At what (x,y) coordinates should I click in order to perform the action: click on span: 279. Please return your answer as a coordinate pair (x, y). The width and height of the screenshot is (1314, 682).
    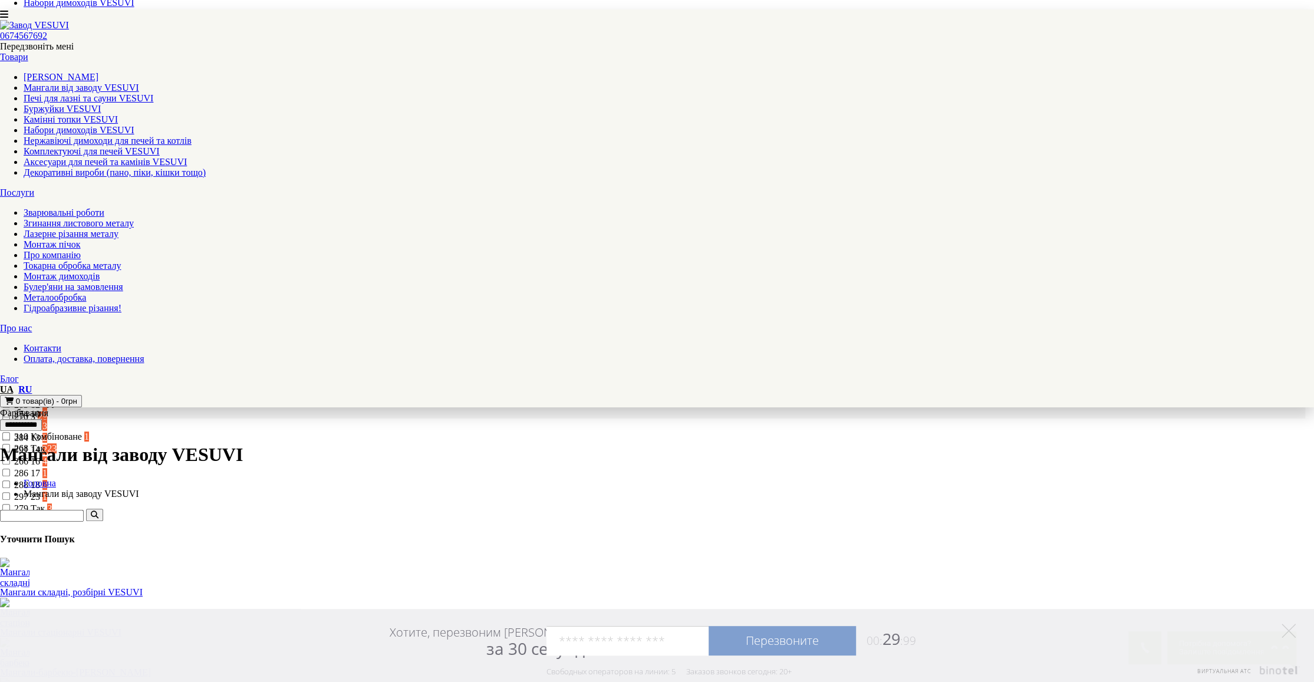
    Looking at the image, I should click on (21, 508).